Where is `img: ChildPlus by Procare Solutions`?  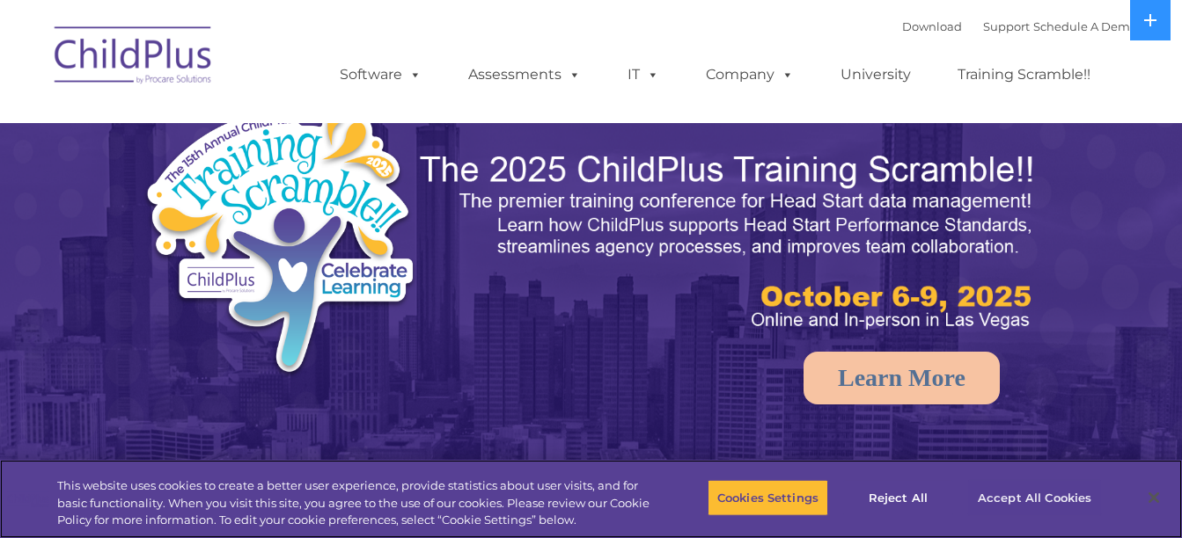 img: ChildPlus by Procare Solutions is located at coordinates (134, 58).